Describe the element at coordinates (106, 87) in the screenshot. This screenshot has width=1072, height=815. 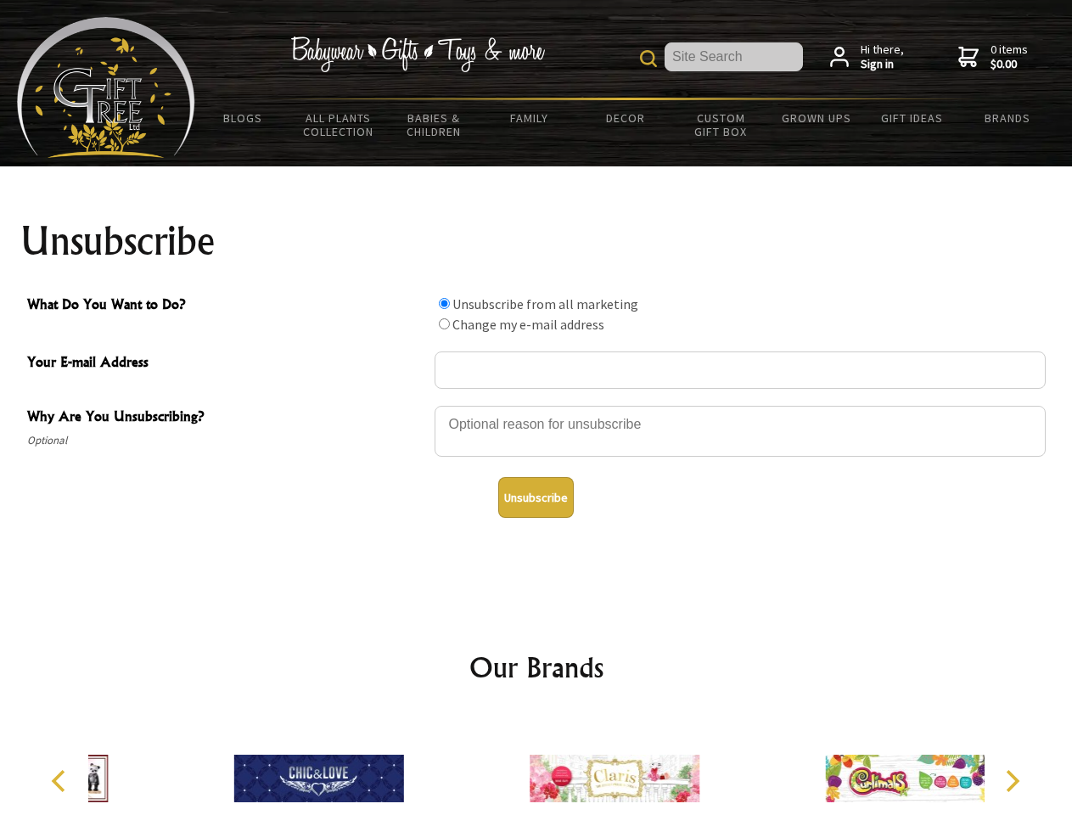
I see `img: Babyware - Gifts - Toys and more...` at that location.